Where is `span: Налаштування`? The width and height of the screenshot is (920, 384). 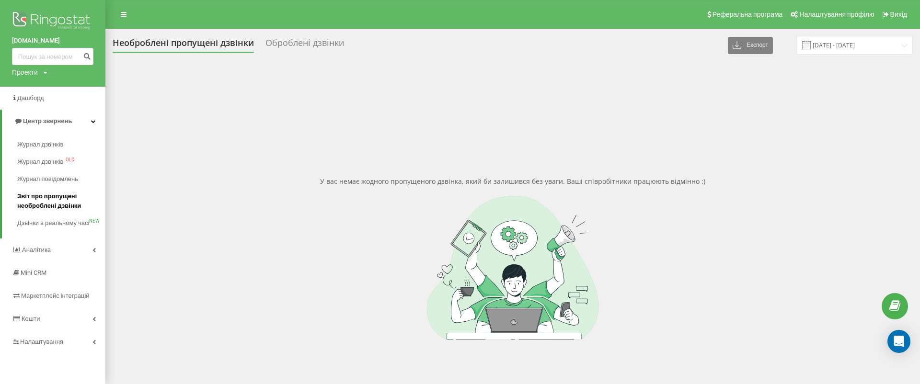
span: Налаштування is located at coordinates (42, 342).